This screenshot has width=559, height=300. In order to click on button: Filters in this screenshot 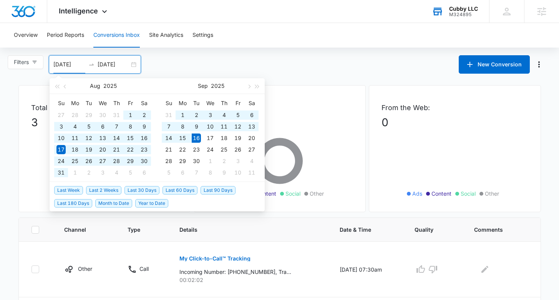, I will do `click(25, 62)`.